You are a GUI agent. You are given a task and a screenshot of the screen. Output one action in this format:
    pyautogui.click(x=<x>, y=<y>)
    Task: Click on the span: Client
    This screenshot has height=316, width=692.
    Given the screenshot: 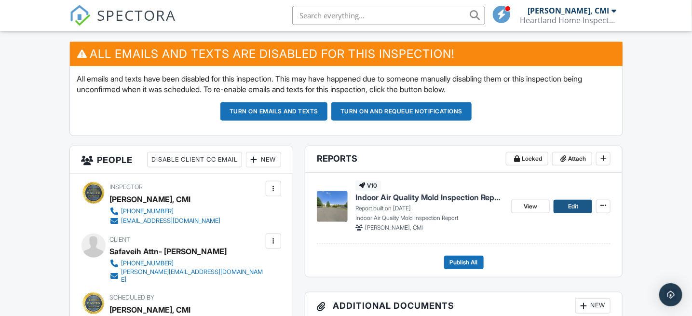 What is the action you would take?
    pyautogui.click(x=120, y=239)
    